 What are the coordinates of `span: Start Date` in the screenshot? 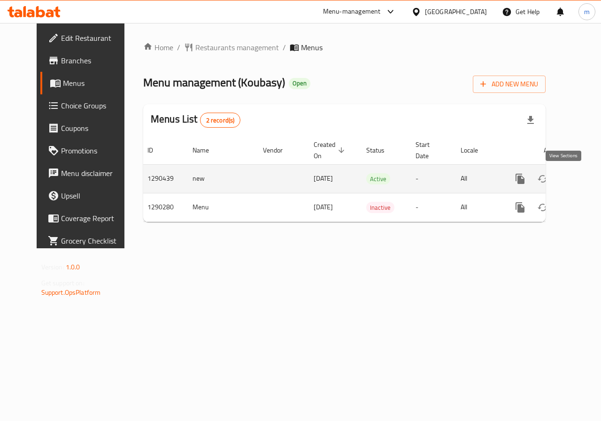 It's located at (429, 150).